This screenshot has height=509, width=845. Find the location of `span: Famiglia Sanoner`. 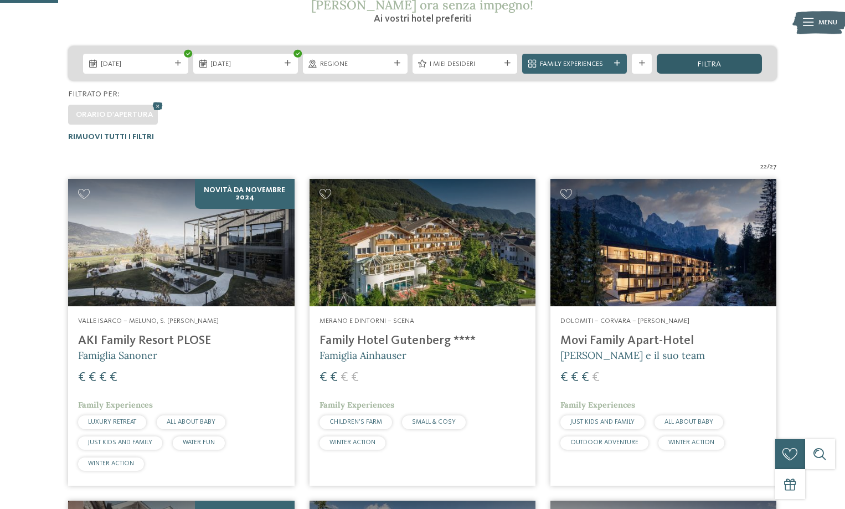

span: Famiglia Sanoner is located at coordinates (117, 355).